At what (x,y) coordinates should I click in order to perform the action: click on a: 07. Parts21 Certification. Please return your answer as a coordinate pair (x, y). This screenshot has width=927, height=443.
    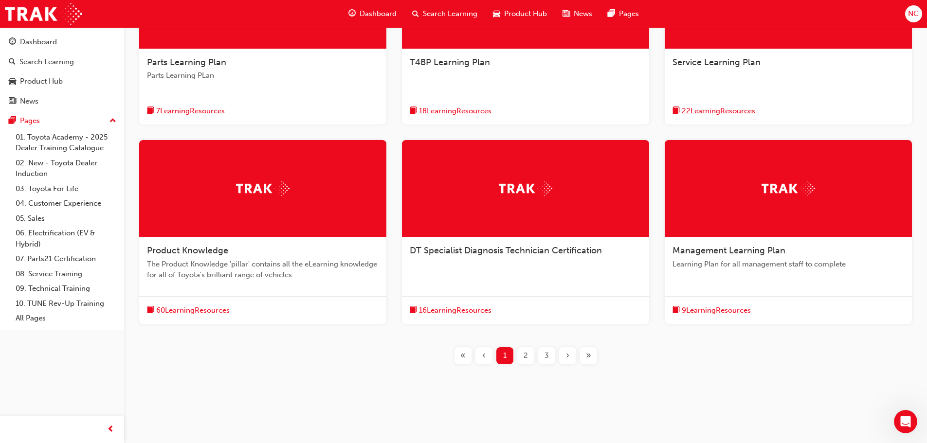
    Looking at the image, I should click on (66, 259).